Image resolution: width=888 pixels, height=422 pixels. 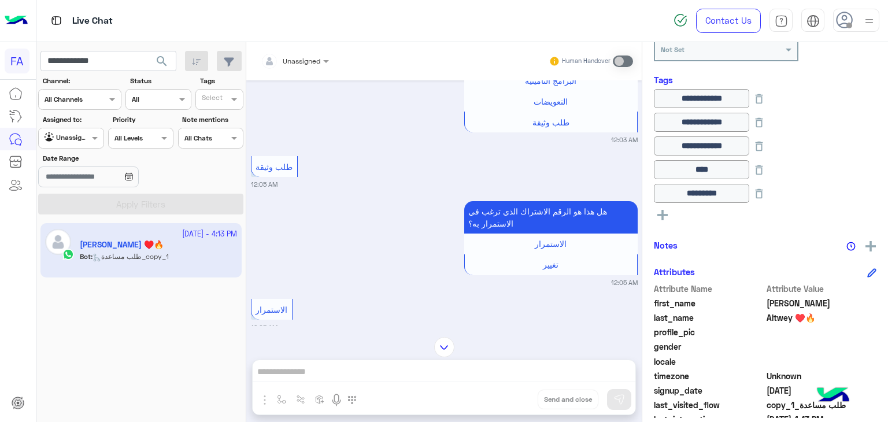 What do you see at coordinates (709, 332) in the screenshot?
I see `span: profile_pic` at bounding box center [709, 332].